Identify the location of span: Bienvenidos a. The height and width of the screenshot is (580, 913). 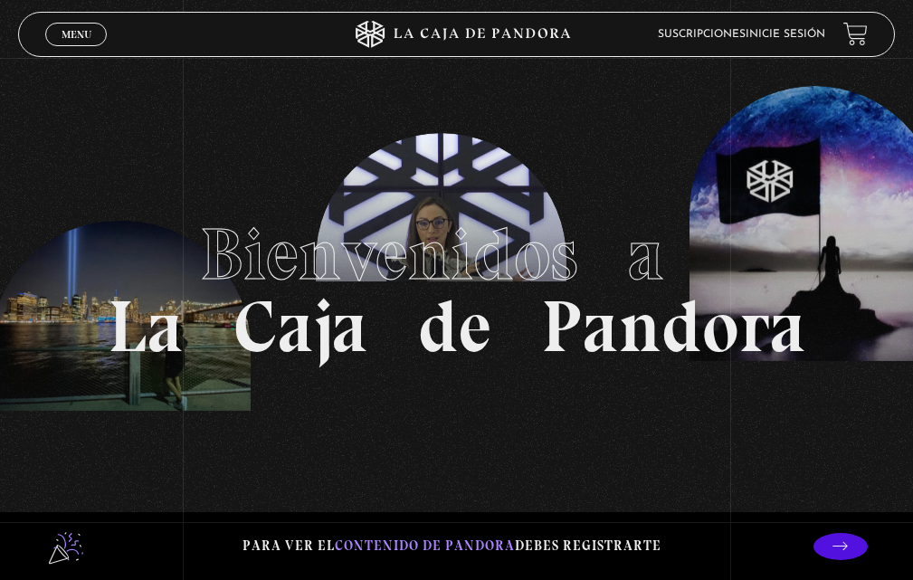
(457, 254).